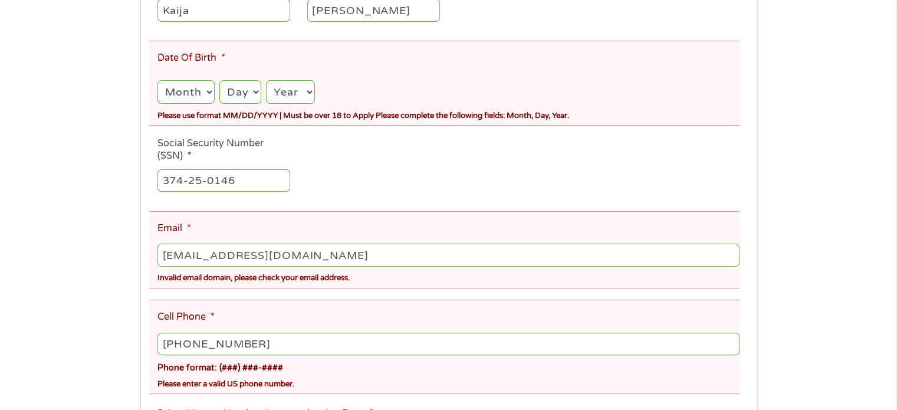 Image resolution: width=897 pixels, height=410 pixels. I want to click on label: Email, so click(174, 228).